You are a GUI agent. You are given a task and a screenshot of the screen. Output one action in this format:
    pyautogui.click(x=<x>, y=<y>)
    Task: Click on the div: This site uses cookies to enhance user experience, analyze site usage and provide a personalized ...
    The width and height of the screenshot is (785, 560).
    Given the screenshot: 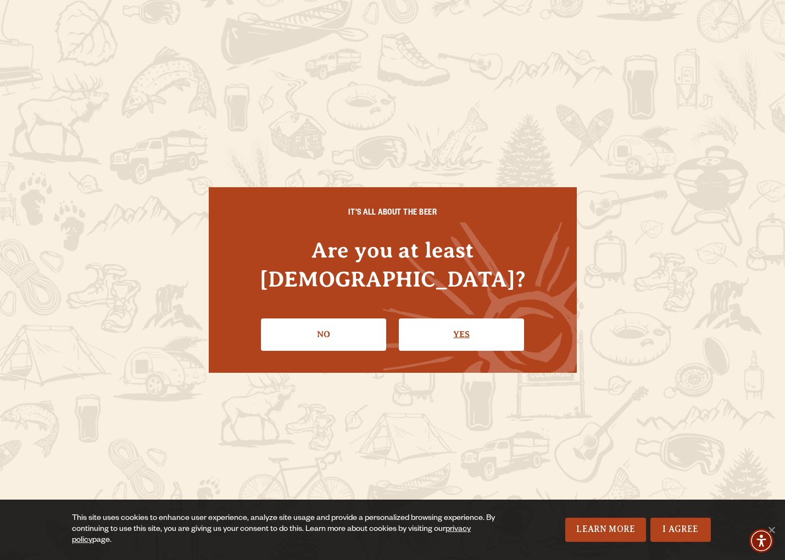 What is the action you would take?
    pyautogui.click(x=291, y=530)
    